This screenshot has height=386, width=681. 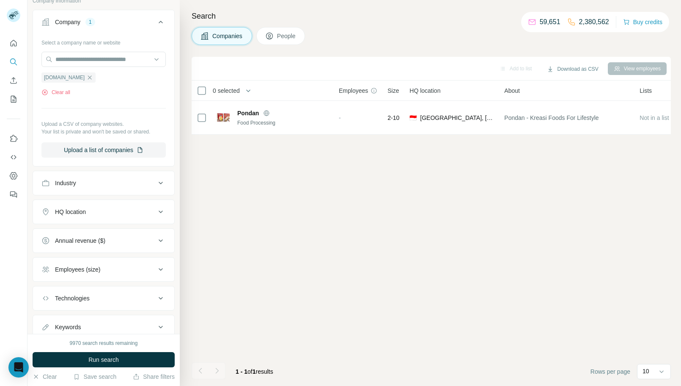 I want to click on button: Employees (size), so click(x=104, y=269).